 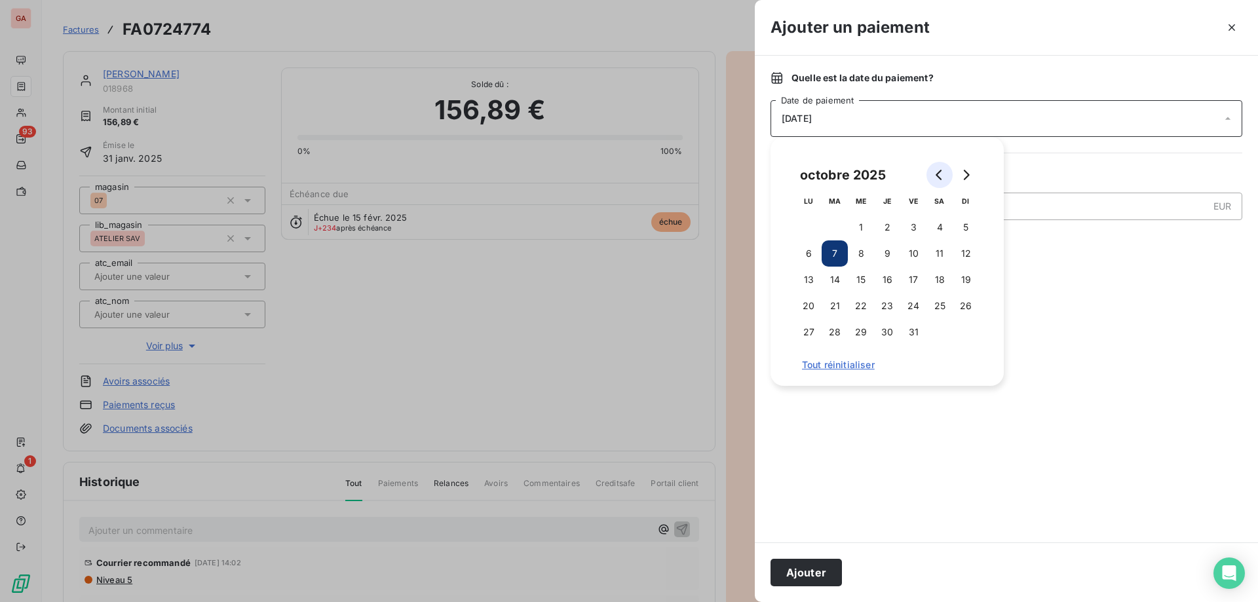 I want to click on button: 30, so click(x=887, y=332).